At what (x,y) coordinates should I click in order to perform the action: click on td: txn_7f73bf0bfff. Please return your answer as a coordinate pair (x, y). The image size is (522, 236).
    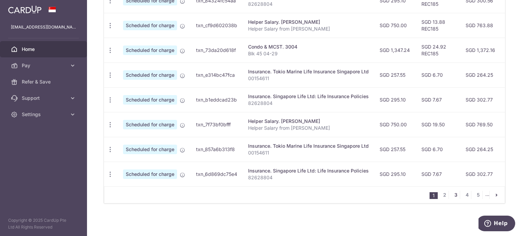
    Looking at the image, I should click on (216, 124).